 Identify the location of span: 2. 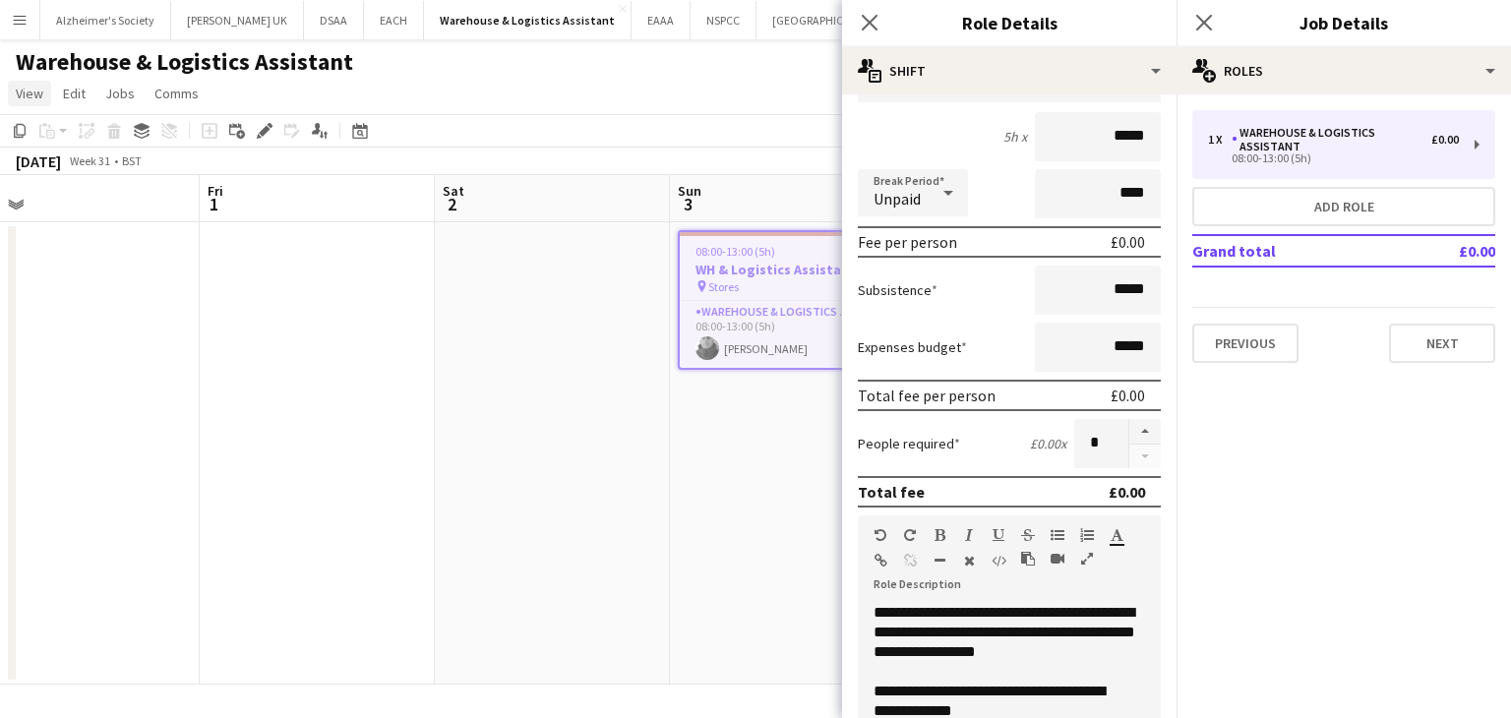
(451, 204).